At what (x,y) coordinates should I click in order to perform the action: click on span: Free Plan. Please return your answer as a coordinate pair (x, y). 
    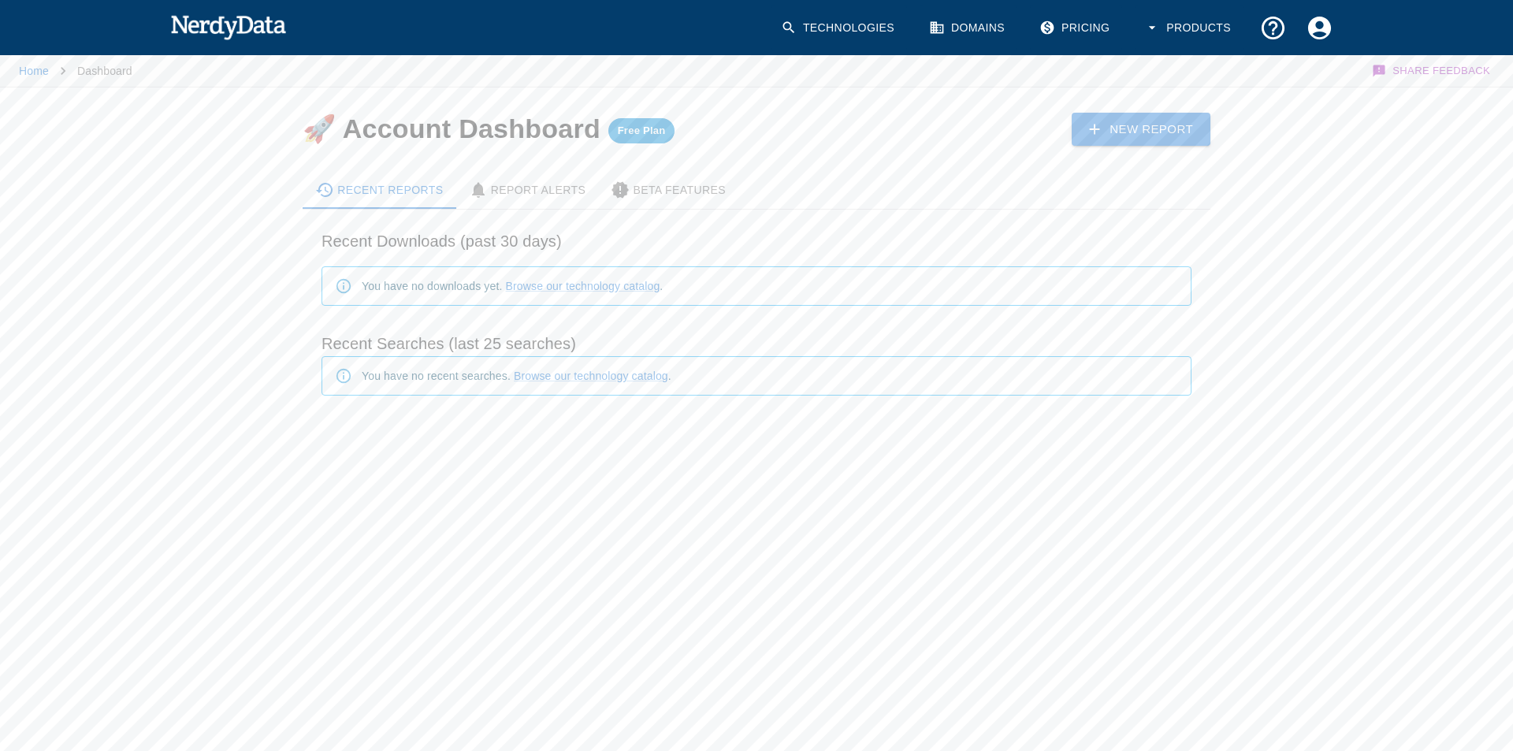
    Looking at the image, I should click on (642, 131).